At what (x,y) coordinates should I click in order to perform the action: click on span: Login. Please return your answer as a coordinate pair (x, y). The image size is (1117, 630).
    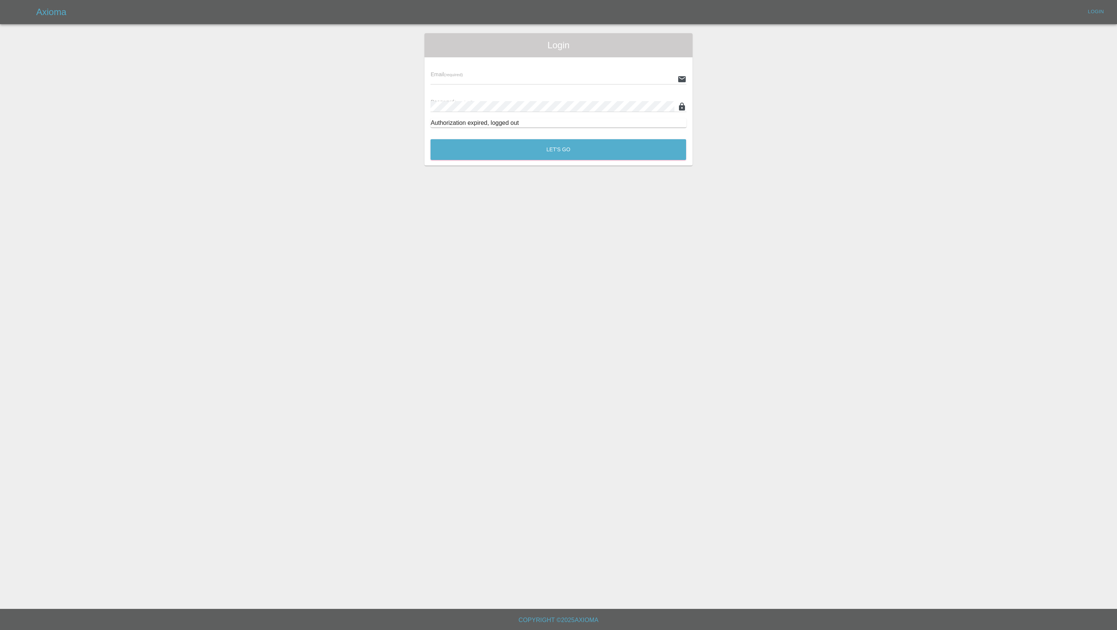
    Looking at the image, I should click on (559, 45).